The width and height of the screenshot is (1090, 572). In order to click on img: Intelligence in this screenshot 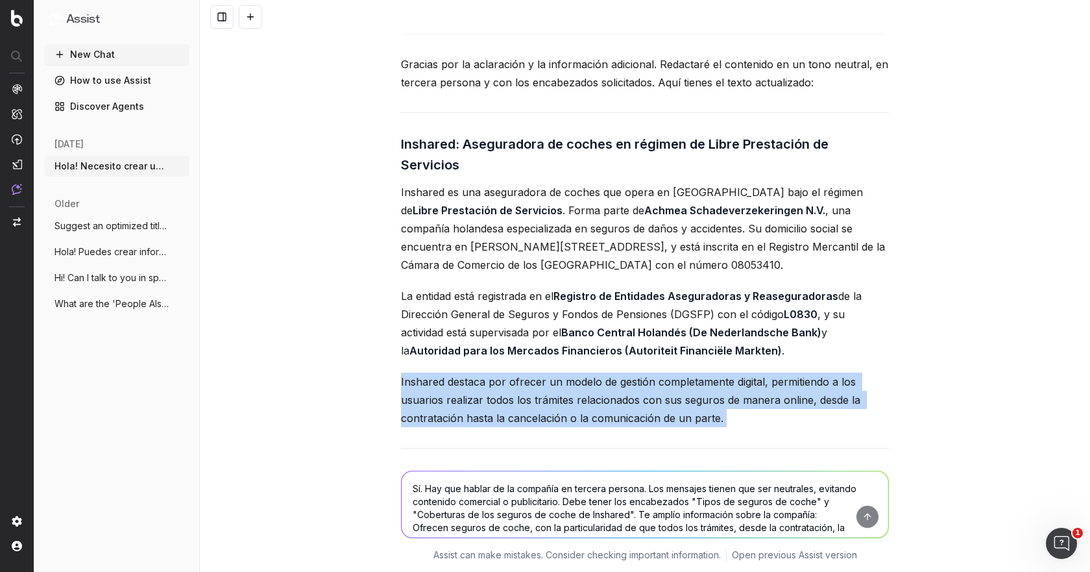, I will do `click(17, 114)`.